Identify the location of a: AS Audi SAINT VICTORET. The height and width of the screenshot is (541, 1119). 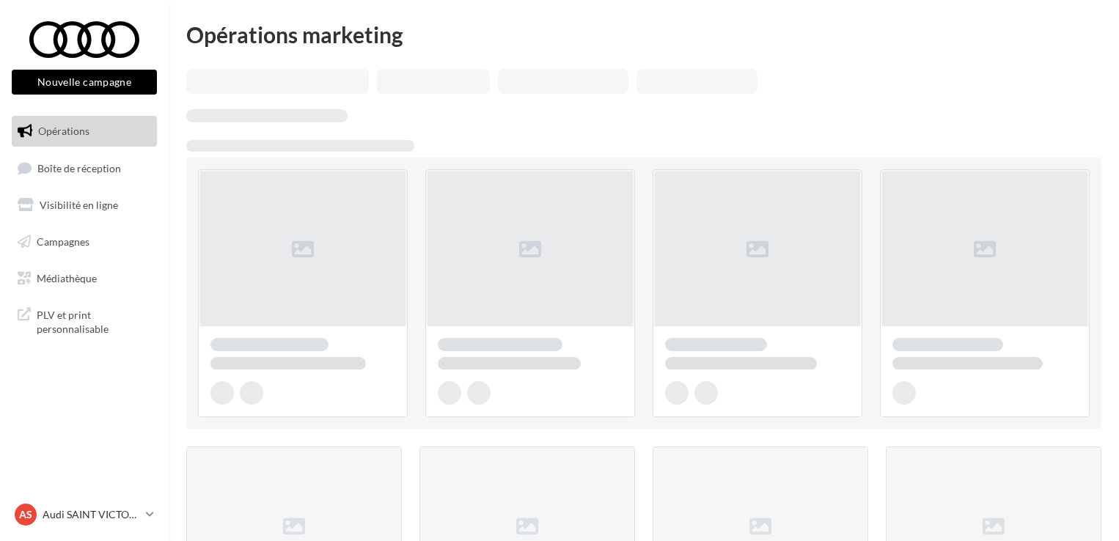
(84, 515).